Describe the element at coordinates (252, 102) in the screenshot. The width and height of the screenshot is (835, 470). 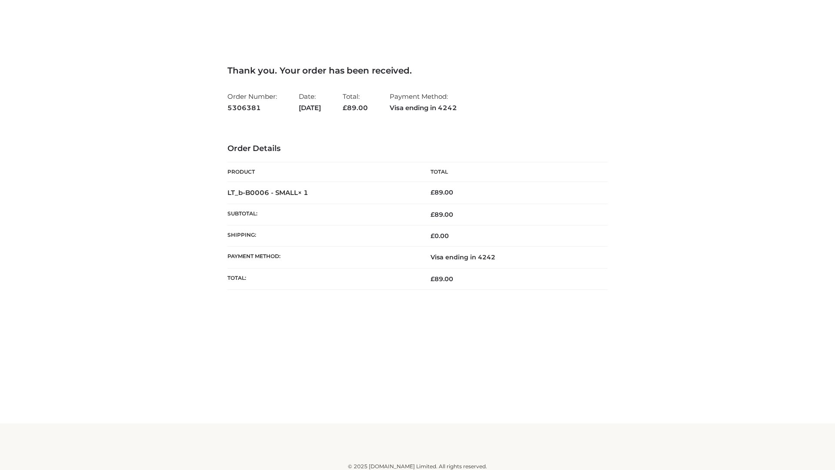
I see `li: Order Number:` at that location.